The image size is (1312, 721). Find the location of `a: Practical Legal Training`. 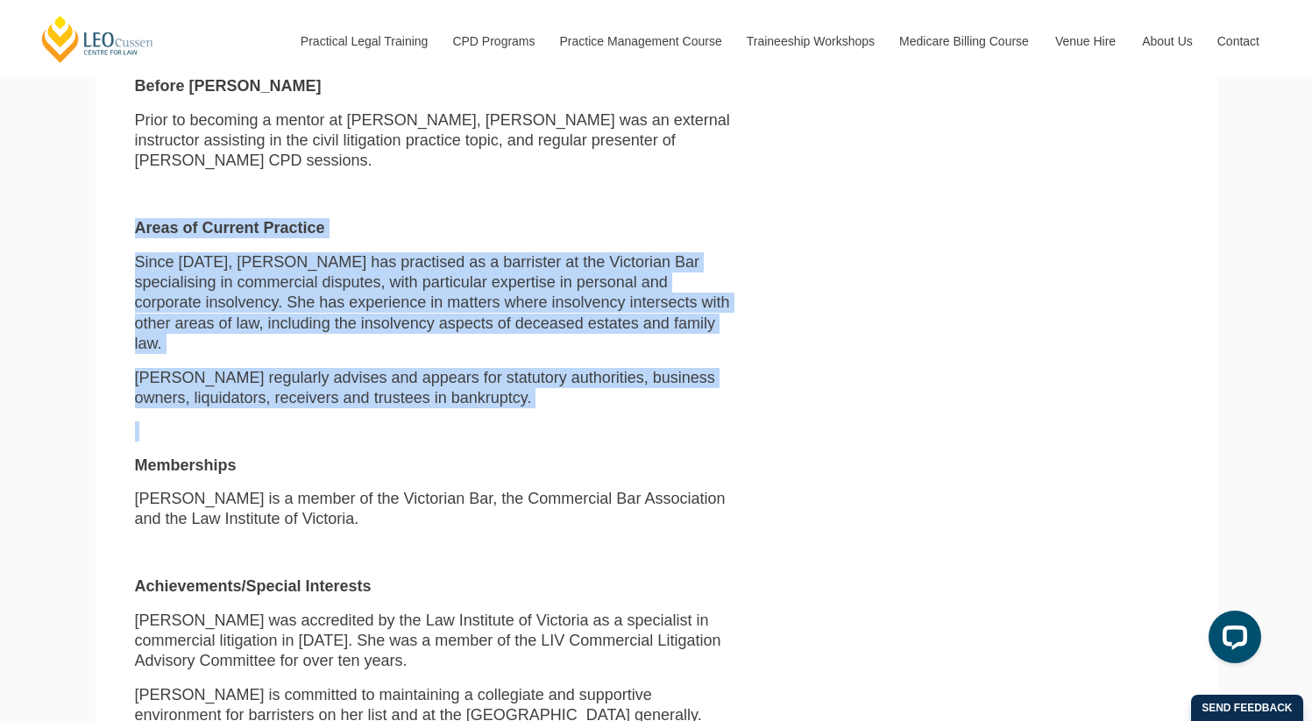

a: Practical Legal Training is located at coordinates (364, 41).